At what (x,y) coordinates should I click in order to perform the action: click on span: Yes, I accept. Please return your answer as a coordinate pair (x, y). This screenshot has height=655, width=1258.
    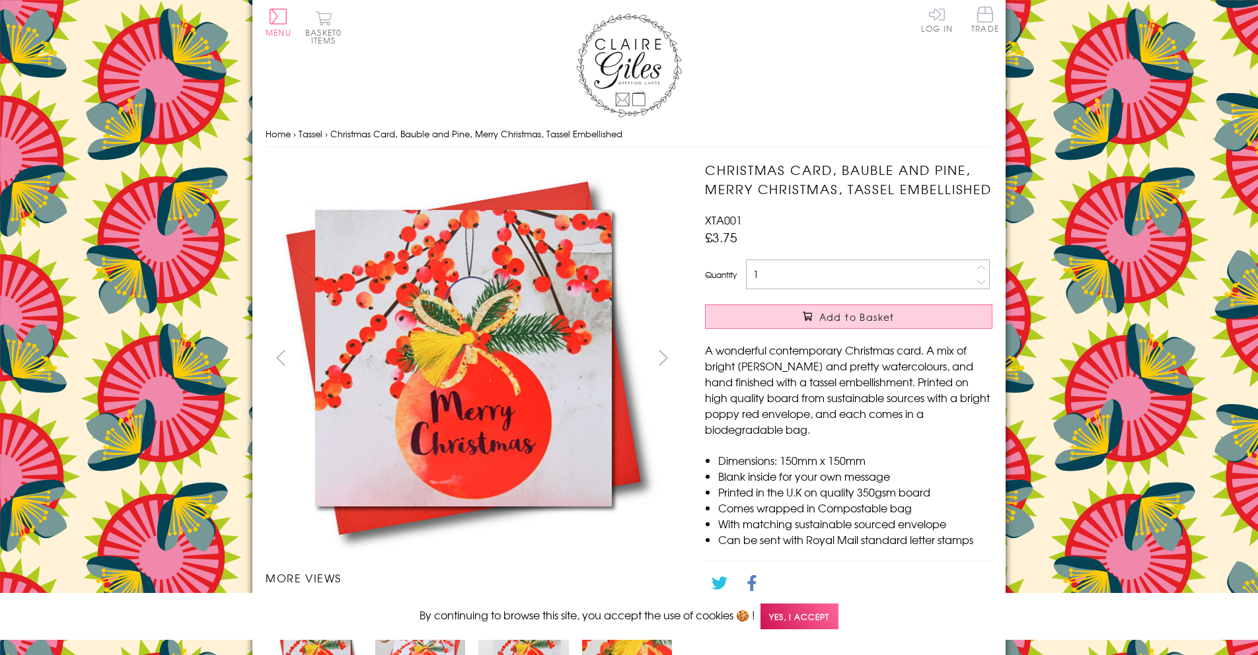
    Looking at the image, I should click on (799, 616).